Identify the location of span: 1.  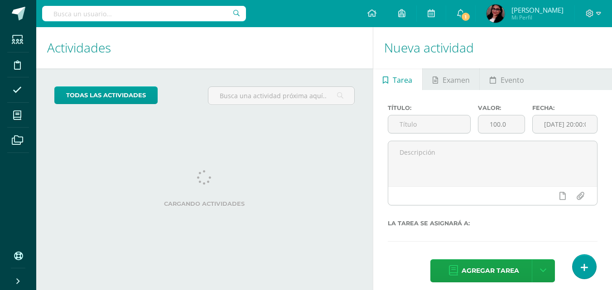
(466, 17).